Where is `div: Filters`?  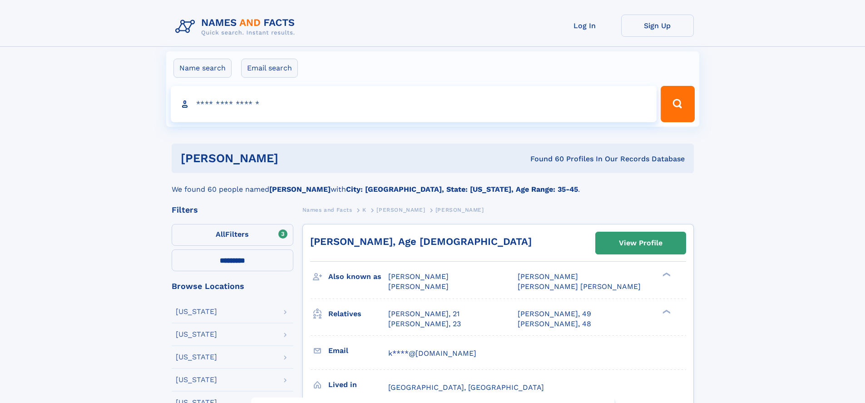 div: Filters is located at coordinates (232, 210).